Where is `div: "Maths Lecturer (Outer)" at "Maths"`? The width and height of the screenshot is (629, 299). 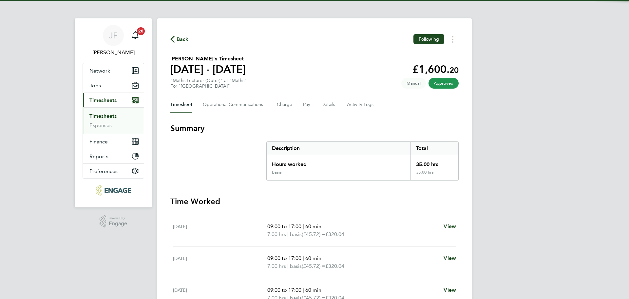 div: "Maths Lecturer (Outer)" at "Maths" is located at coordinates (208, 83).